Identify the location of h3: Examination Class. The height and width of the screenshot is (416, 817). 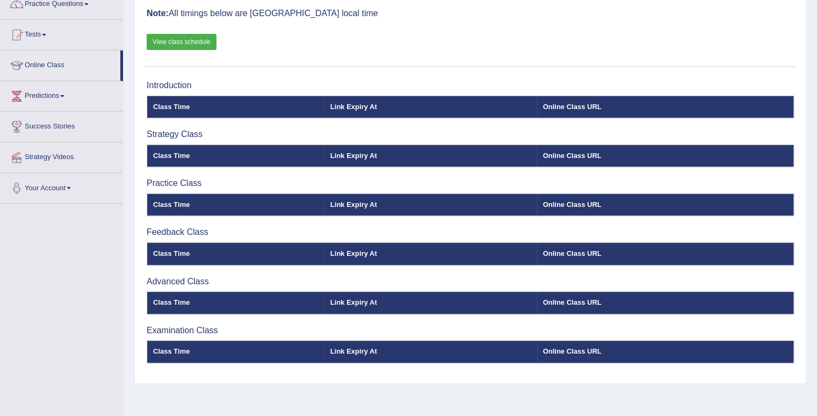
(470, 330).